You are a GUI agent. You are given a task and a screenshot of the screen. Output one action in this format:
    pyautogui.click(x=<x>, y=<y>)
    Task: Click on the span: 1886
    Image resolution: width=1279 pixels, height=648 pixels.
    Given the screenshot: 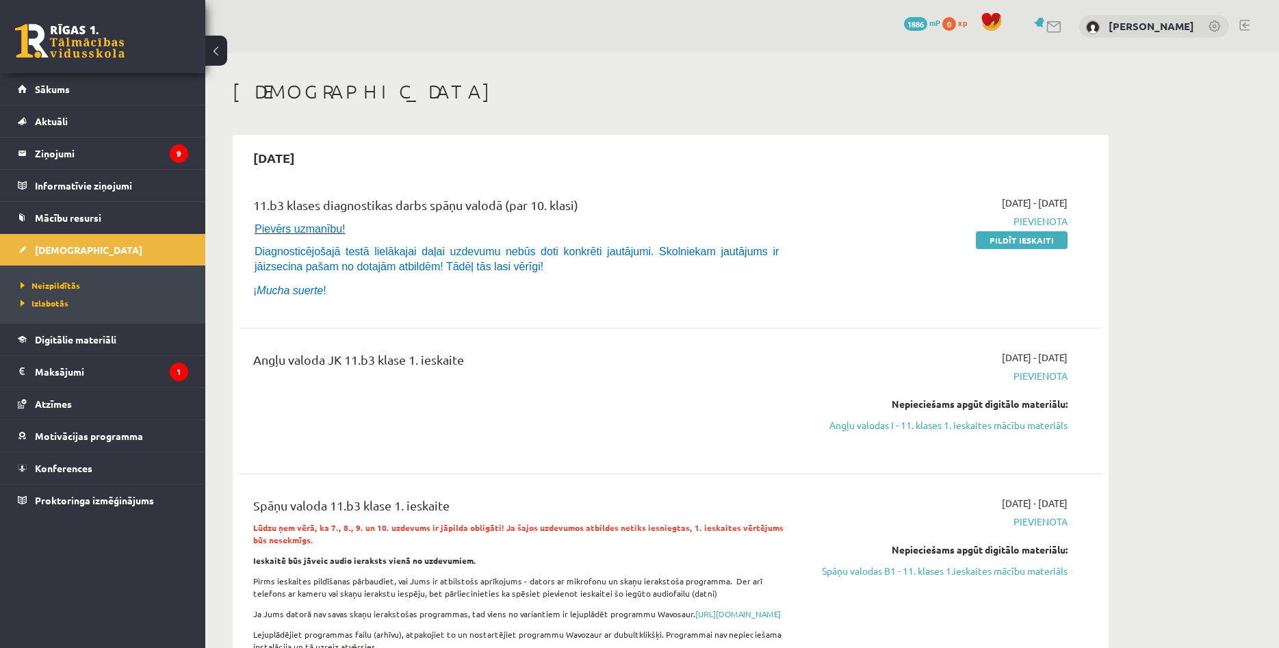 What is the action you would take?
    pyautogui.click(x=915, y=24)
    